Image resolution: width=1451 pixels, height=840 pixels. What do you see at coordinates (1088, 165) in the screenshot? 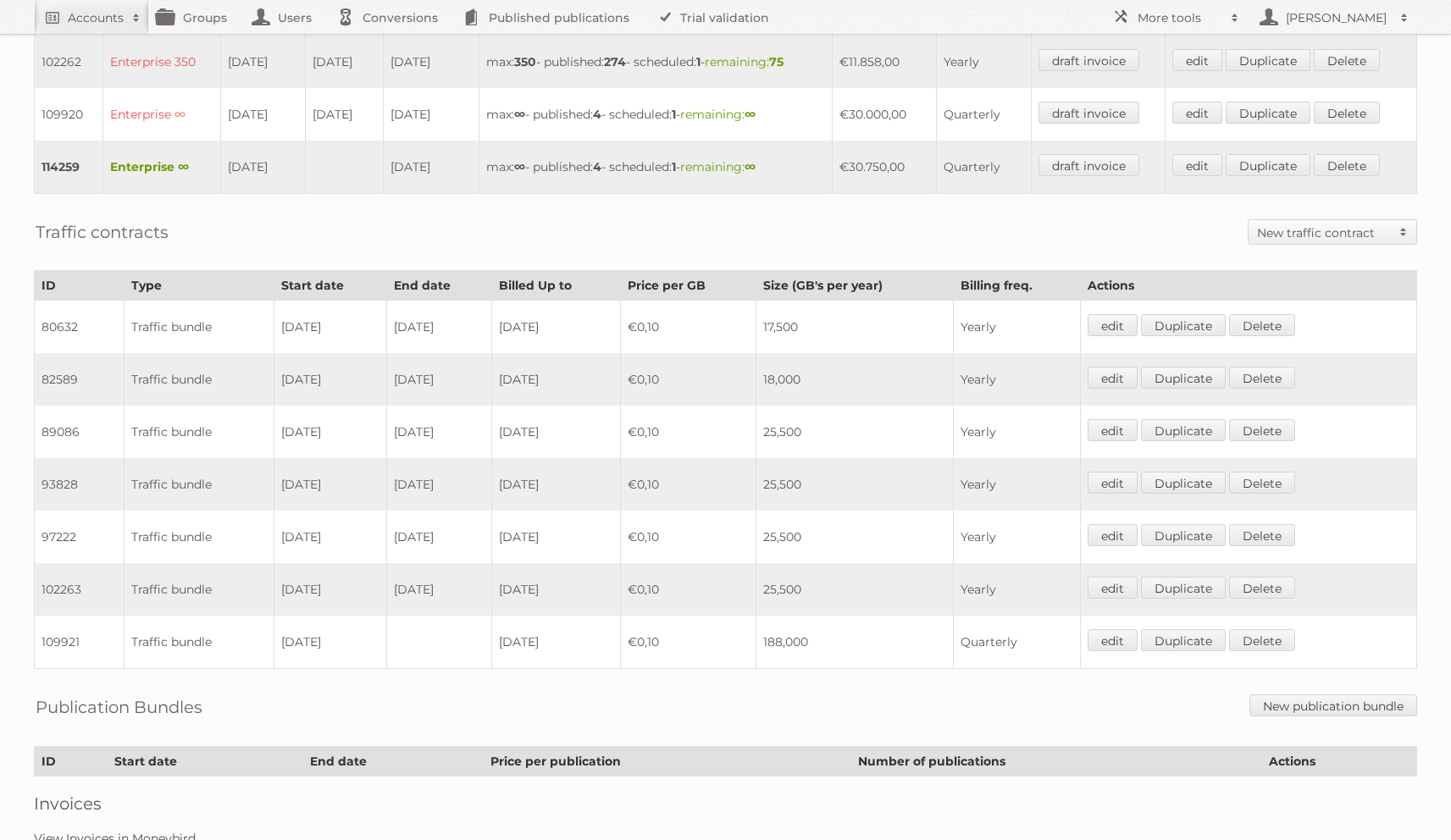
I see `a: draft invoice` at bounding box center [1088, 165].